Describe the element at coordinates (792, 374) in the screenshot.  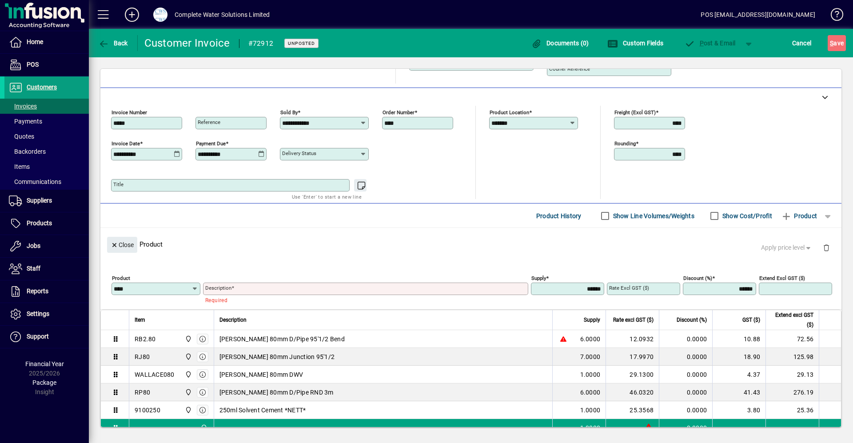
I see `td: 29.13` at that location.